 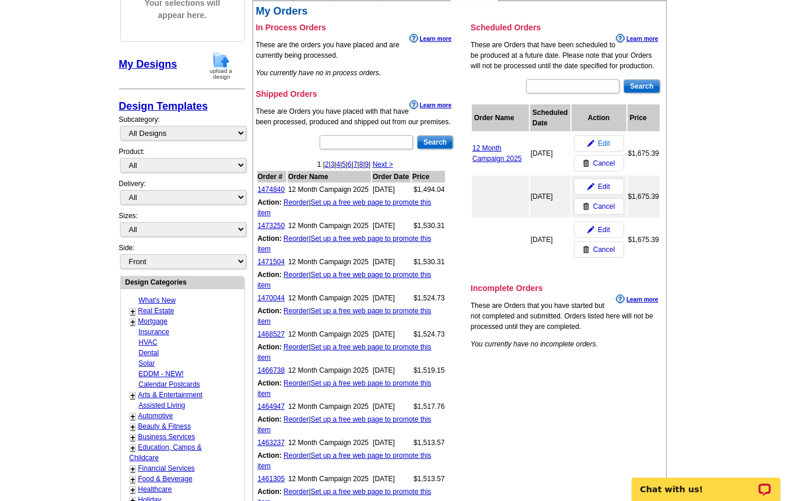 What do you see at coordinates (428, 442) in the screenshot?
I see `td: $1,513.57` at bounding box center [428, 442].